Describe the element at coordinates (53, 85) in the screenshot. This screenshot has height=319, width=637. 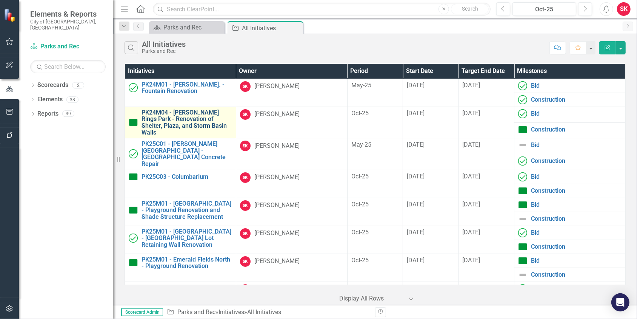
I see `a: Scorecards` at that location.